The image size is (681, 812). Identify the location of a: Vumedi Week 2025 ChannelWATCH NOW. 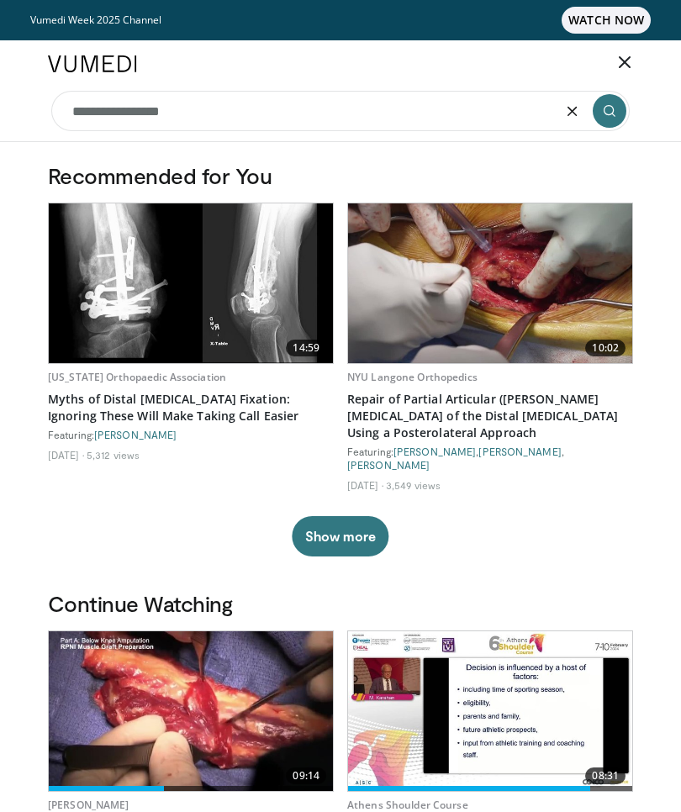
(340, 20).